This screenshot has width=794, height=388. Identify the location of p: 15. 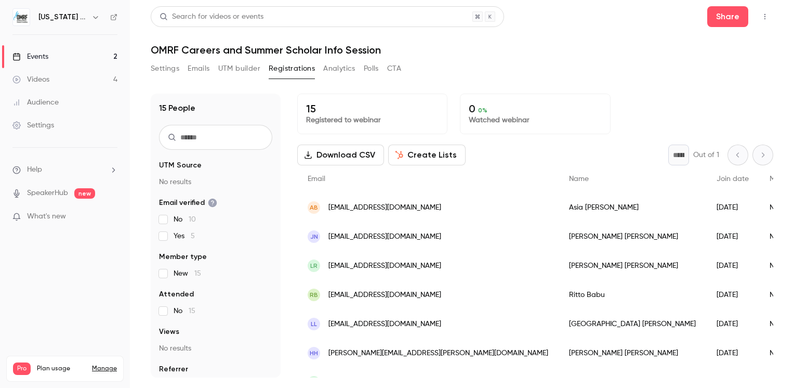
(372, 109).